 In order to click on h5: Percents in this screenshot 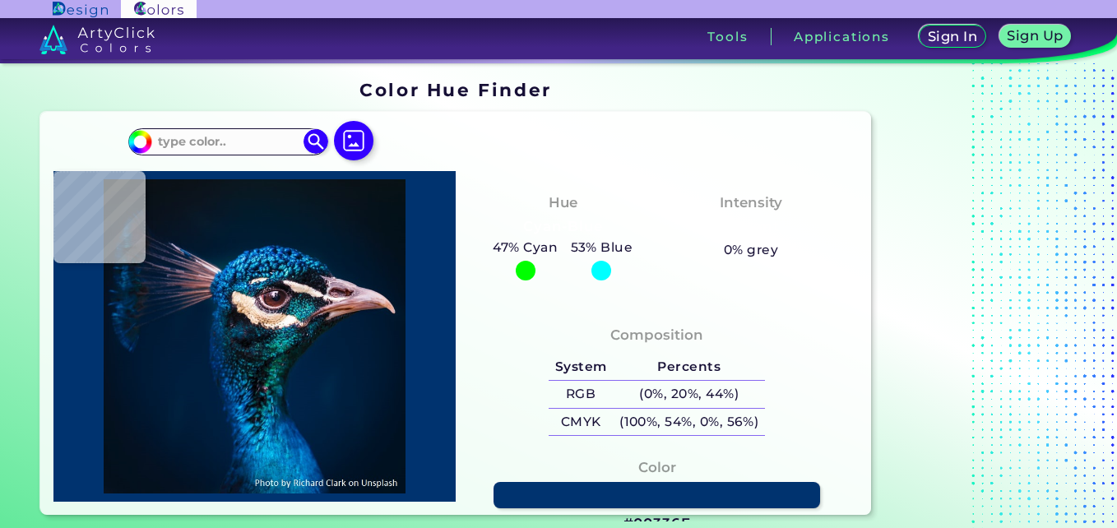, I will do `click(689, 367)`.